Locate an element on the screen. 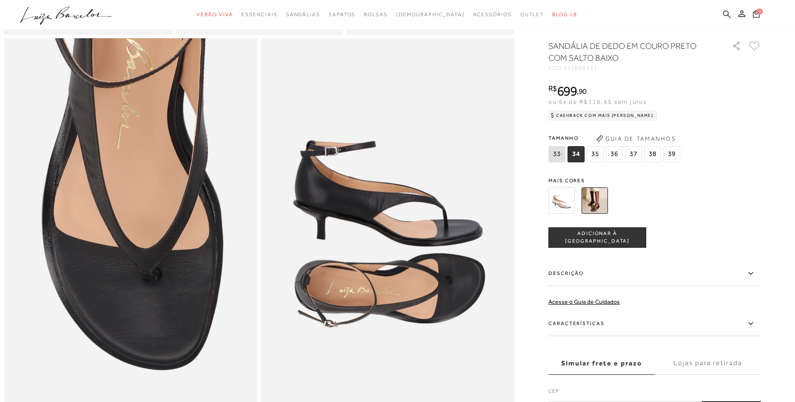 Image resolution: width=795 pixels, height=402 pixels. span: Bolsas is located at coordinates (376, 14).